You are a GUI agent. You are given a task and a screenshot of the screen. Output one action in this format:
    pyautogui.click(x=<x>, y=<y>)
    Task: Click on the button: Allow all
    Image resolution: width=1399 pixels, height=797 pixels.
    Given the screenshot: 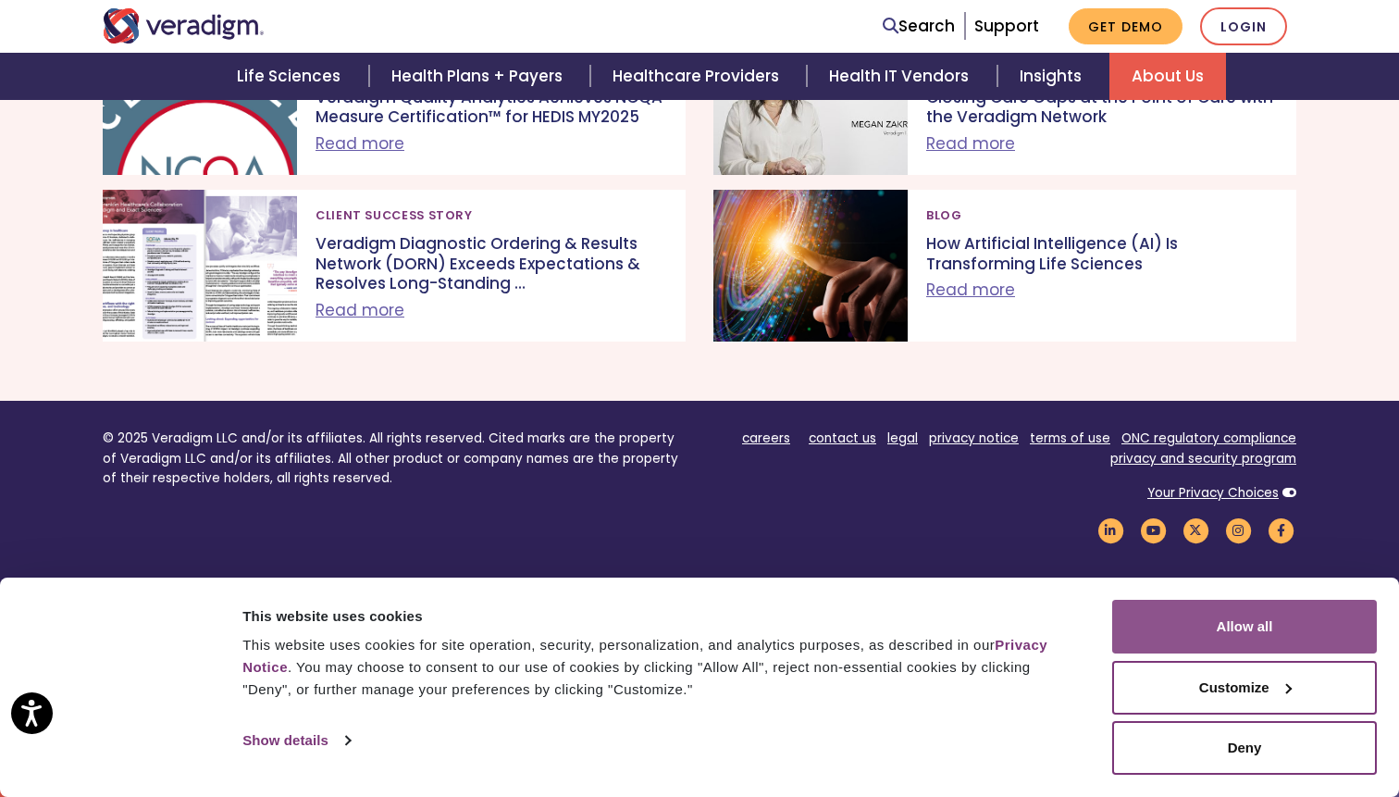 What is the action you would take?
    pyautogui.click(x=1244, y=626)
    